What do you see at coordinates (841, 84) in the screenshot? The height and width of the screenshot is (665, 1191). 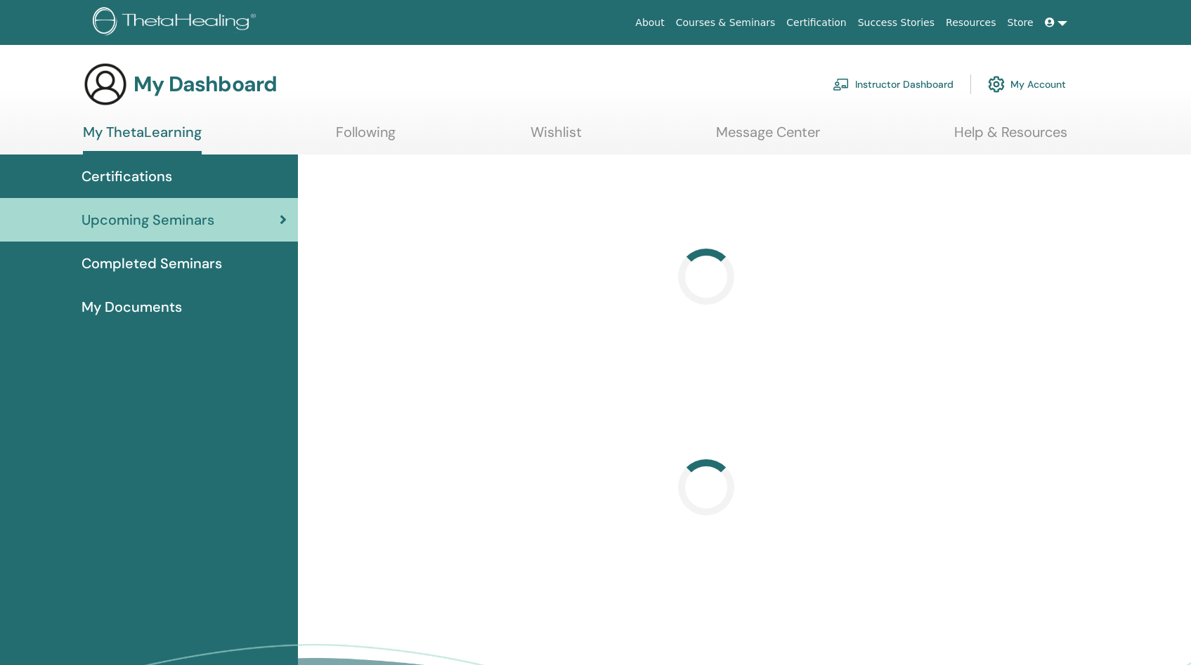 I see `img: chalkboard-teacher.svg` at bounding box center [841, 84].